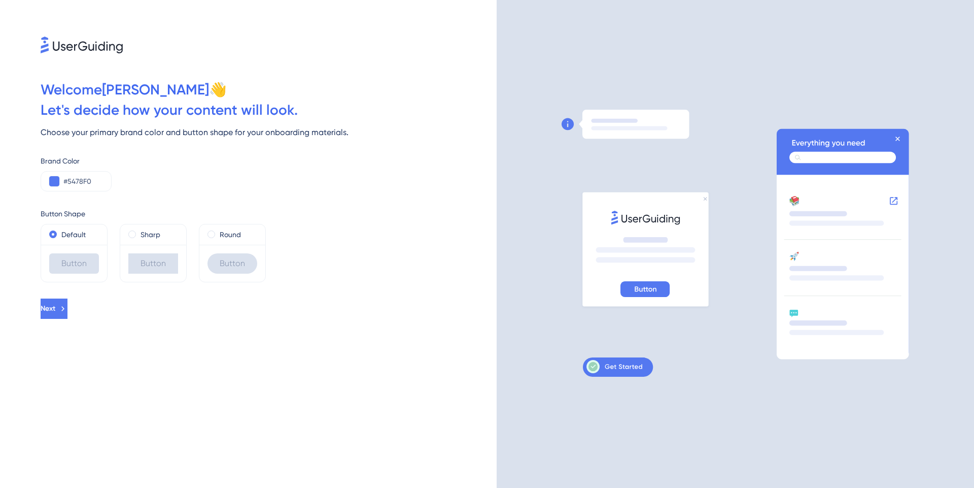 The height and width of the screenshot is (488, 974). What do you see at coordinates (268, 110) in the screenshot?
I see `div: Let ' s decide how your content will look.` at bounding box center [268, 110].